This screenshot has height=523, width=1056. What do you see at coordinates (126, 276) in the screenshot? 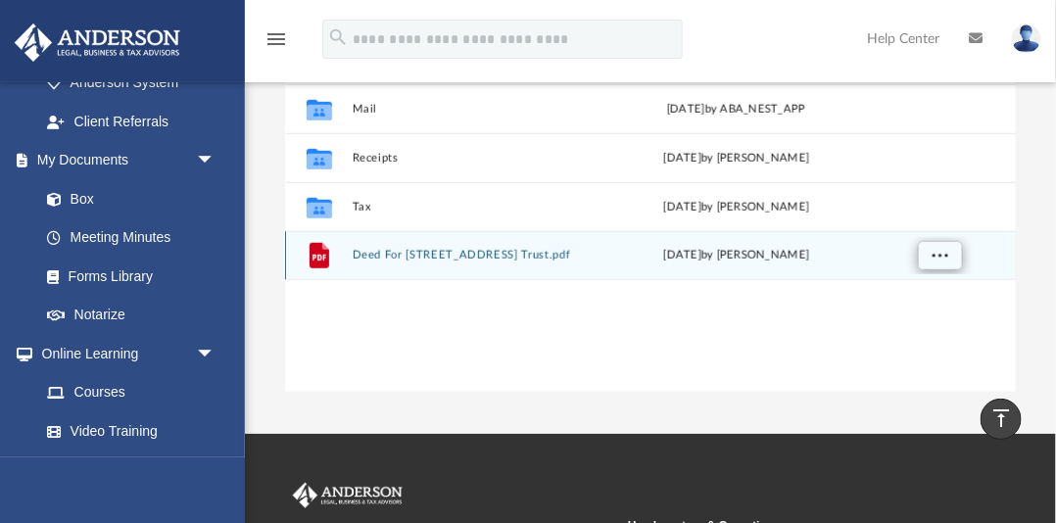
I see `a: Forms Library` at bounding box center [126, 276].